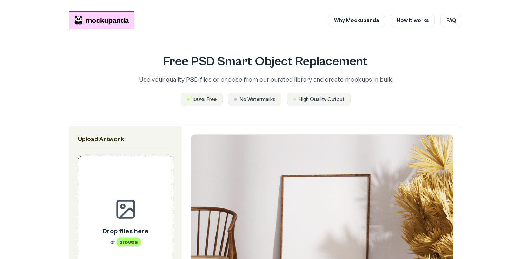  I want to click on p: or, so click(125, 242).